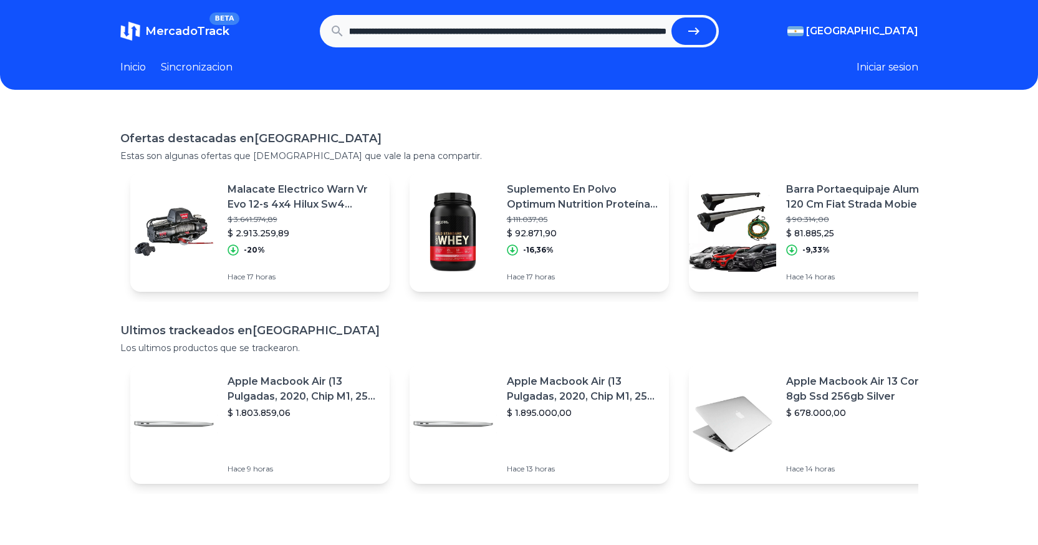 The height and width of the screenshot is (545, 1038). I want to click on p: $ 1.803.859,06, so click(304, 413).